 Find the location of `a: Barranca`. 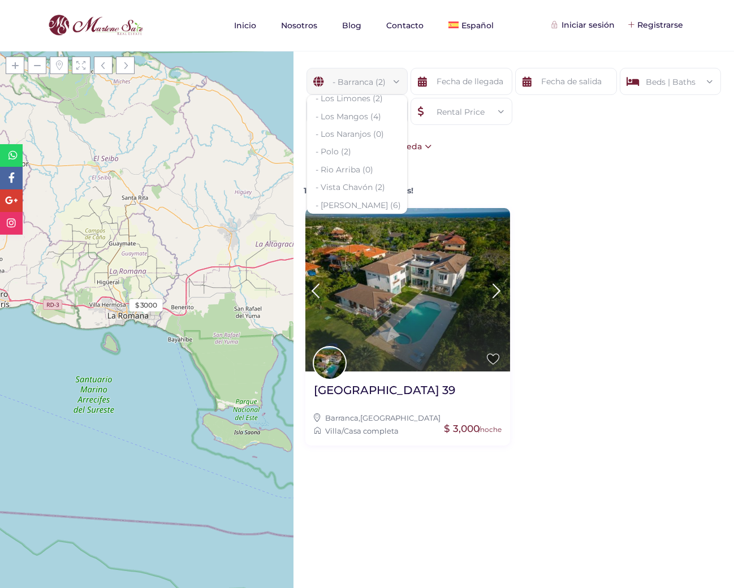

a: Barranca is located at coordinates (342, 418).